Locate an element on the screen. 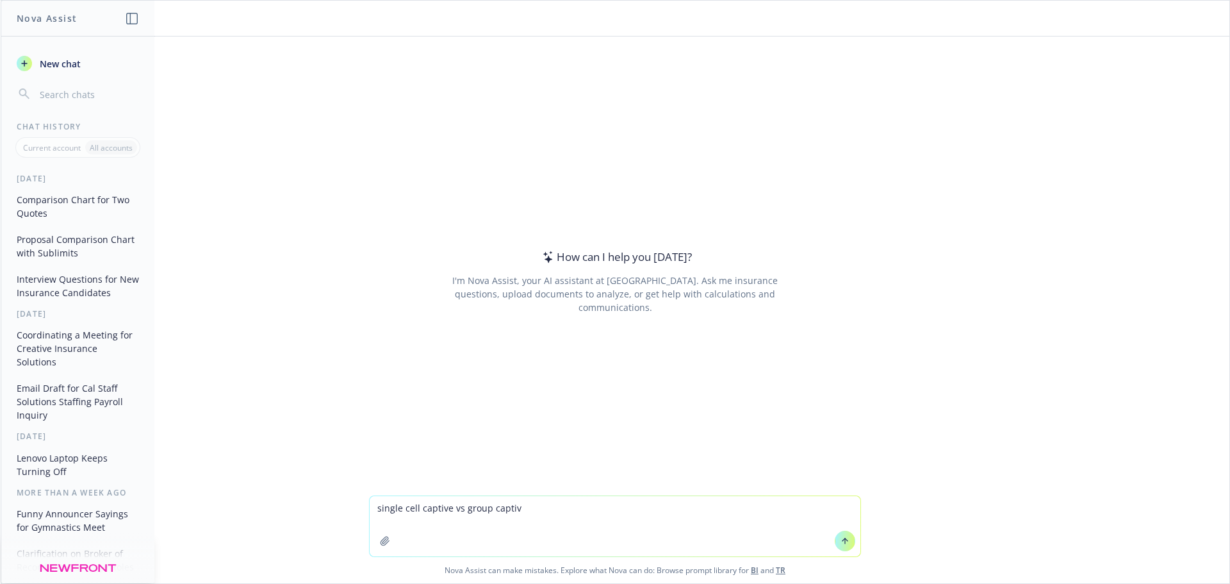 The width and height of the screenshot is (1230, 584). div: Chat History is located at coordinates (78, 126).